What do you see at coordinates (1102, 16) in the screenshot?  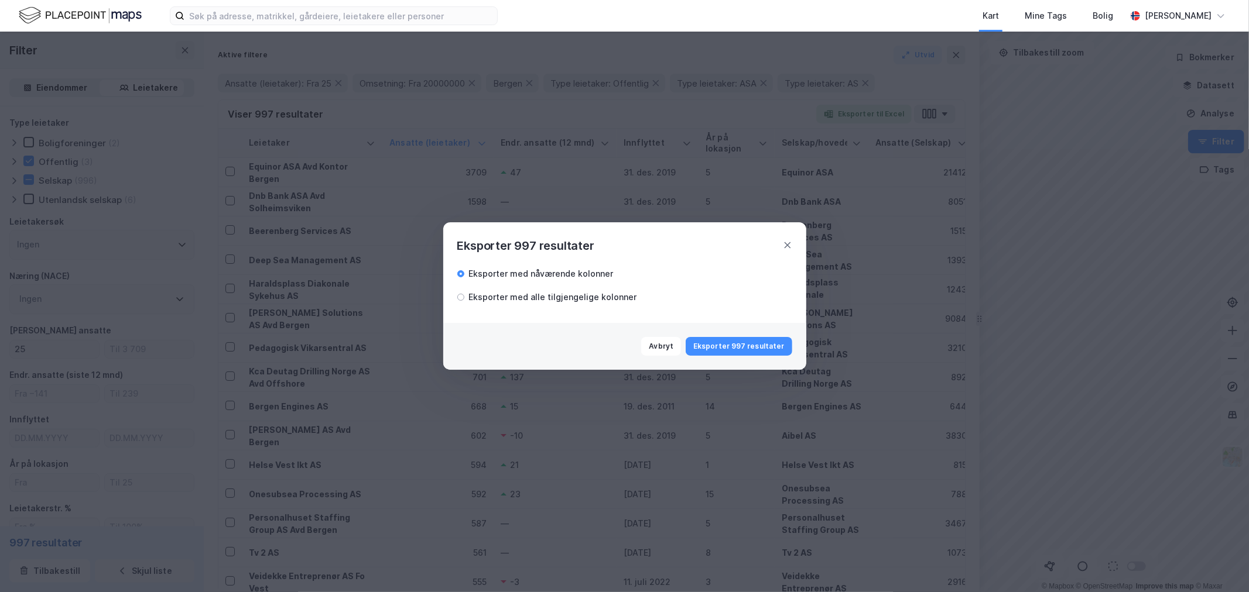 I see `div: Bolig` at bounding box center [1102, 16].